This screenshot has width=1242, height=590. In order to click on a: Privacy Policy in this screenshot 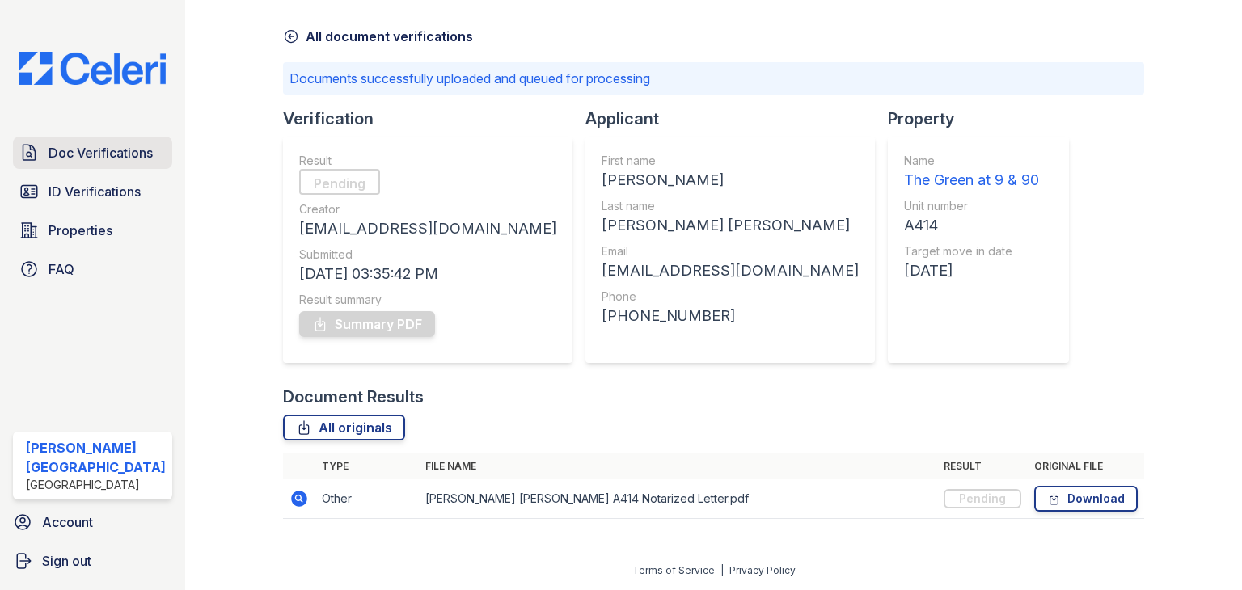, I will do `click(762, 570)`.